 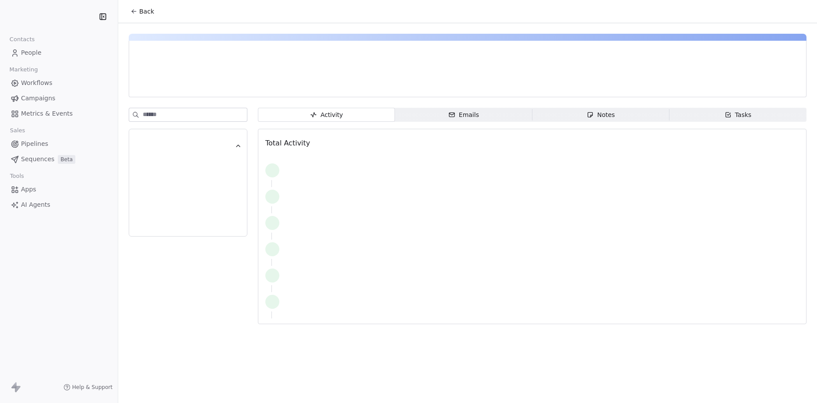 What do you see at coordinates (38, 159) in the screenshot?
I see `span: Sequences` at bounding box center [38, 159].